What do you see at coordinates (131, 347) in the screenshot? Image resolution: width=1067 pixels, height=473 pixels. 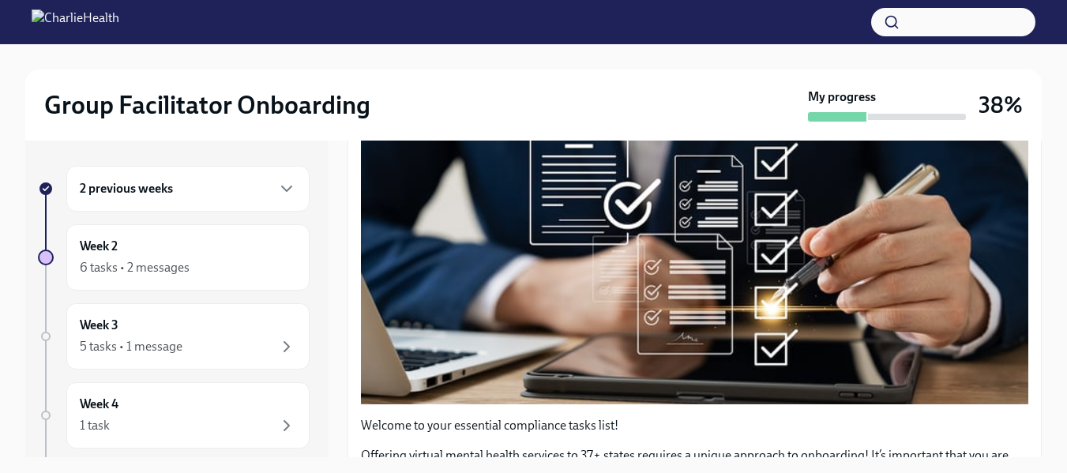 I see `div: 5 tasks • 1 message` at bounding box center [131, 347].